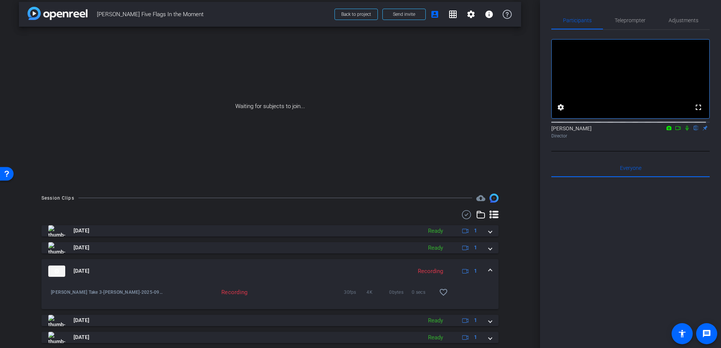  I want to click on img: Session clips, so click(494, 198).